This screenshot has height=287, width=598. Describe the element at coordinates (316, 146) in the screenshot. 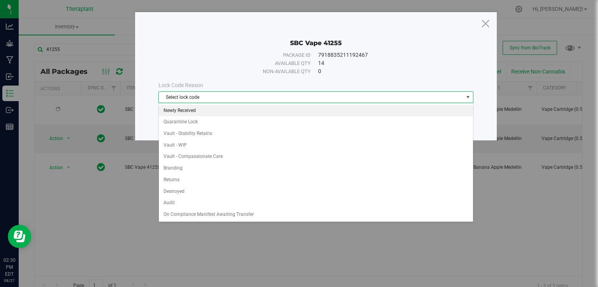

I see `li: Vault - WIP` at that location.